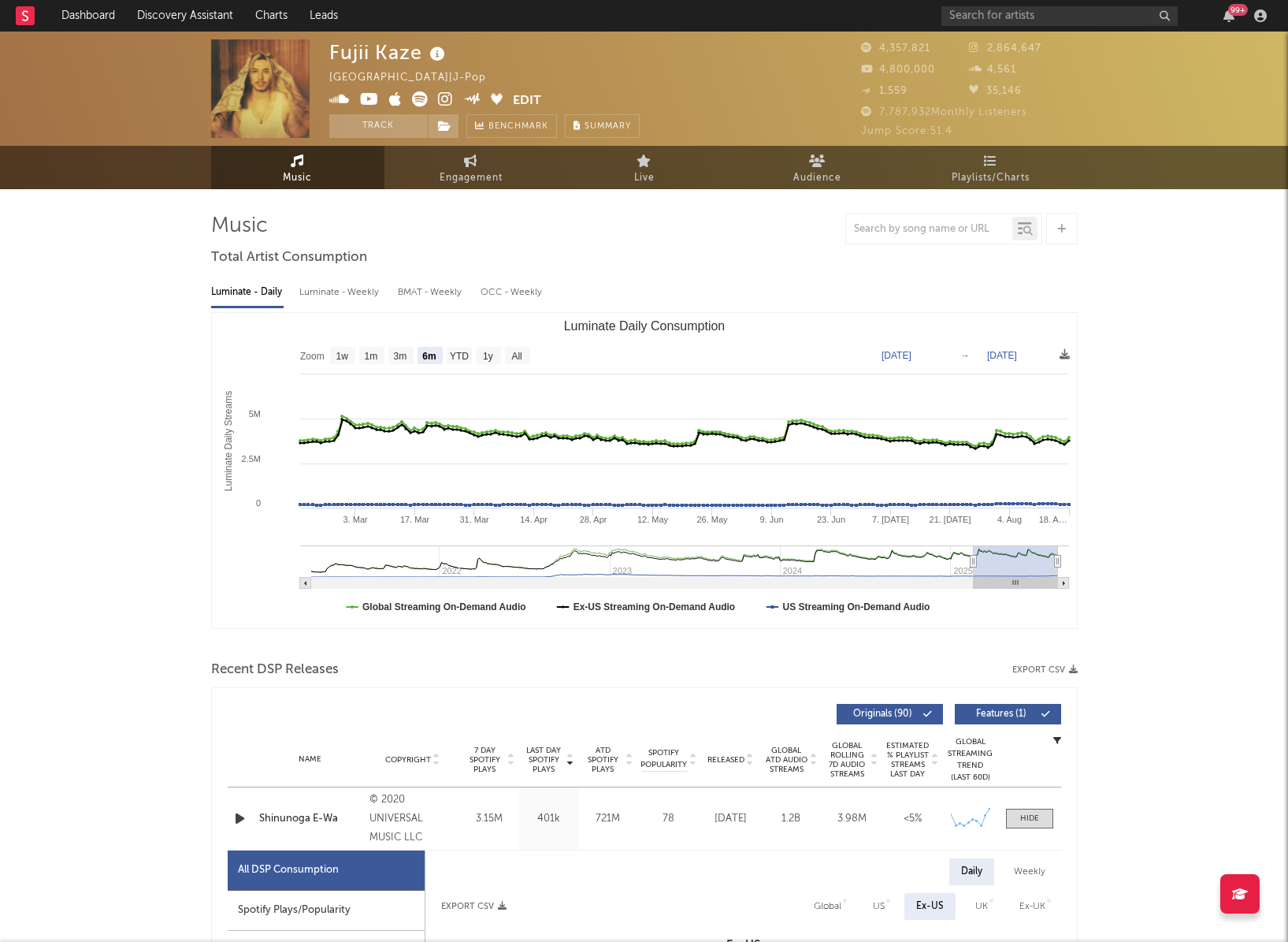 Image resolution: width=1288 pixels, height=942 pixels. What do you see at coordinates (1032, 906) in the screenshot?
I see `div: Ex-UK` at bounding box center [1032, 906].